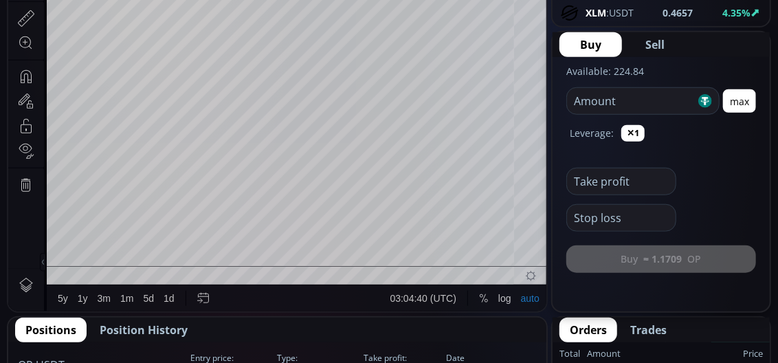 This screenshot has height=363, width=778. What do you see at coordinates (573, 354) in the screenshot?
I see `div: Total` at bounding box center [573, 354].